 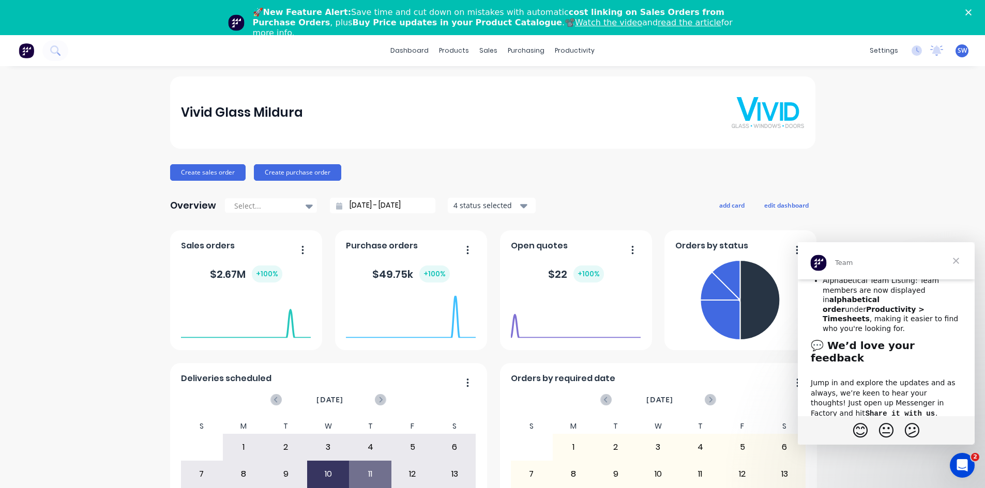 I want to click on a: read the article, so click(x=689, y=22).